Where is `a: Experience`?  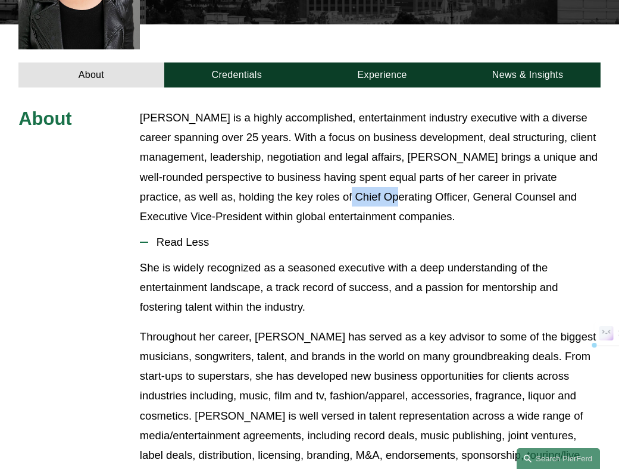
a: Experience is located at coordinates (382, 75).